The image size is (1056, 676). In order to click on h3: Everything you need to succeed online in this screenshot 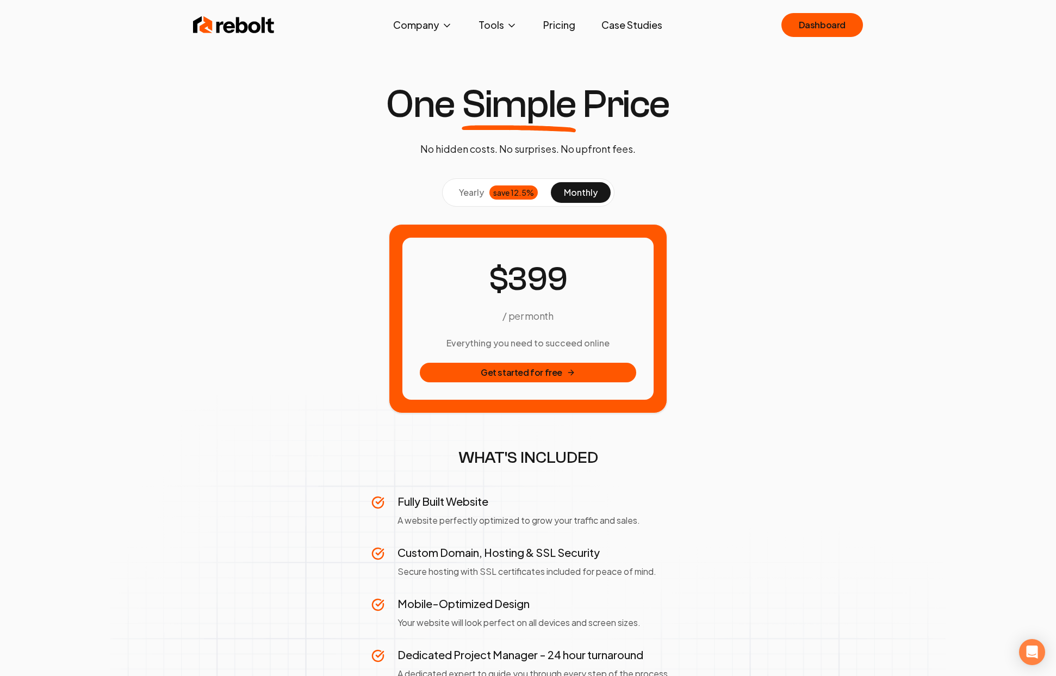, I will do `click(528, 343)`.